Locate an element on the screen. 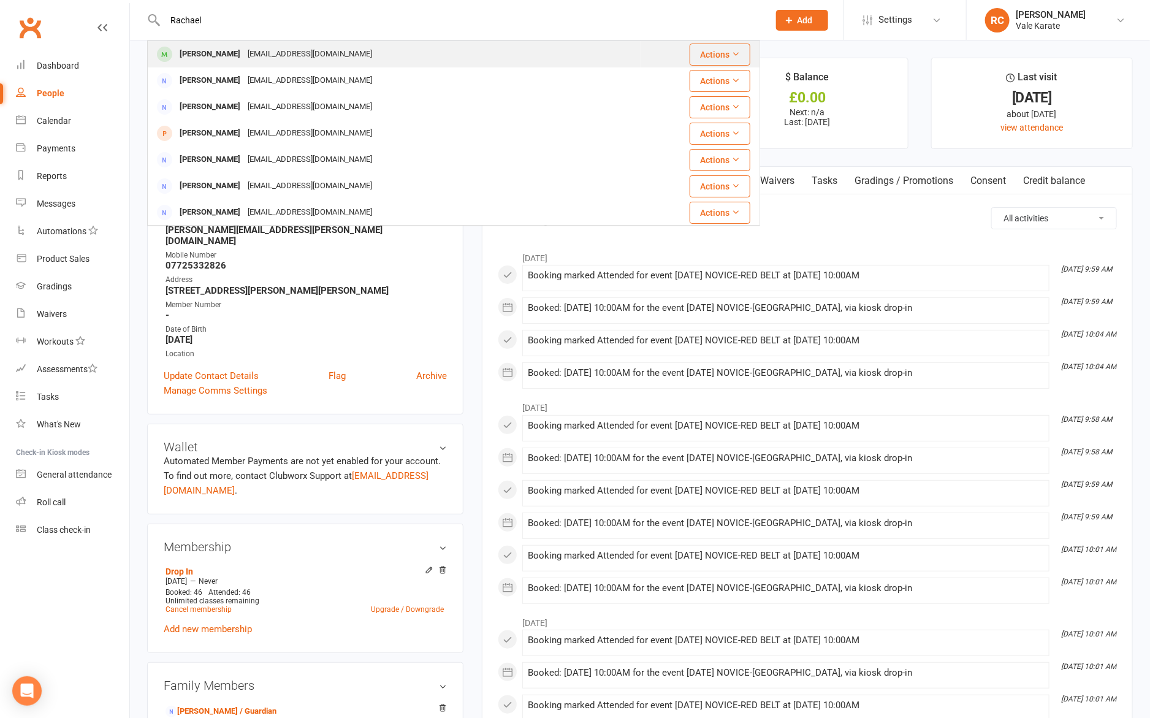 This screenshot has width=1150, height=718. a: Workouts is located at coordinates (72, 341).